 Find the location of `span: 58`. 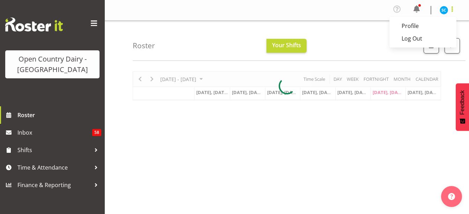

span: 58 is located at coordinates (97, 132).